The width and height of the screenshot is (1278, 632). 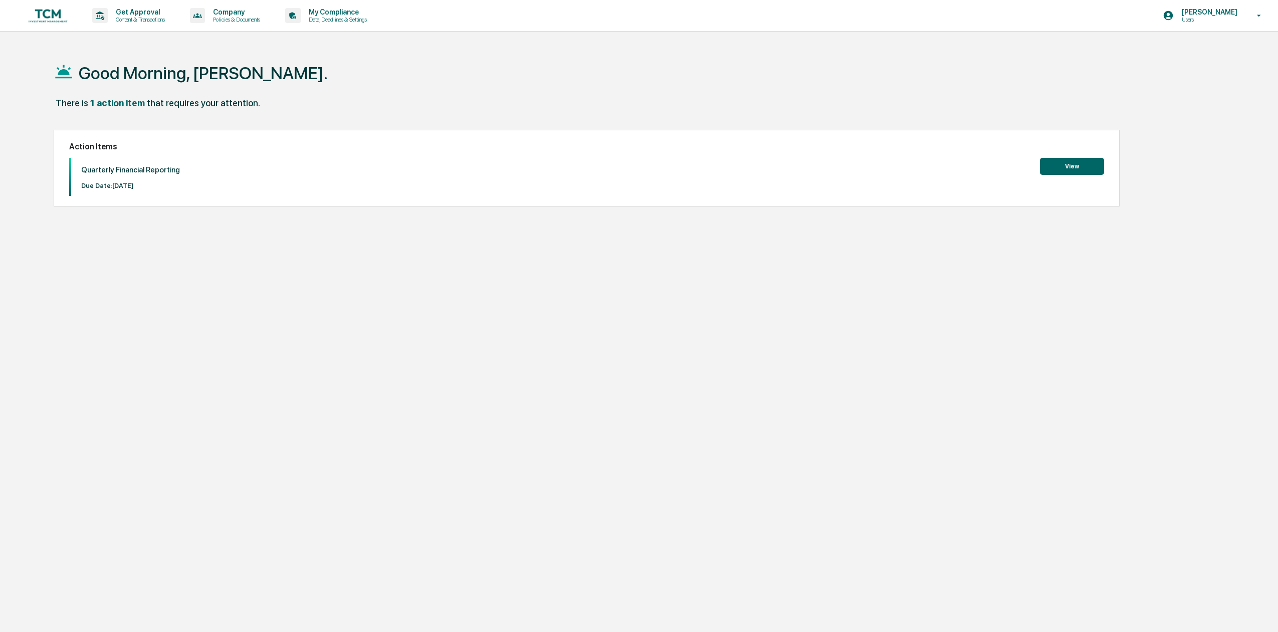 I want to click on h2: Action Items, so click(x=587, y=146).